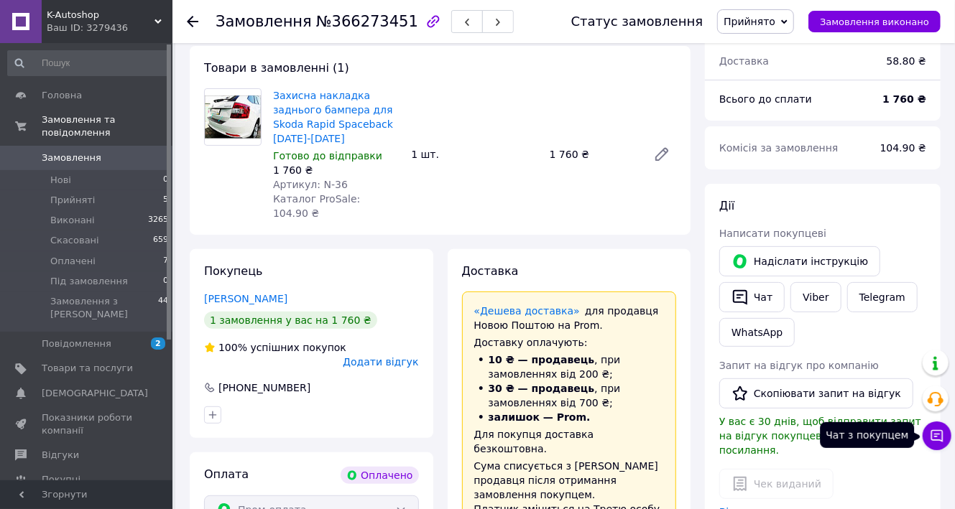  Describe the element at coordinates (75, 241) in the screenshot. I see `span: Скасовані` at that location.